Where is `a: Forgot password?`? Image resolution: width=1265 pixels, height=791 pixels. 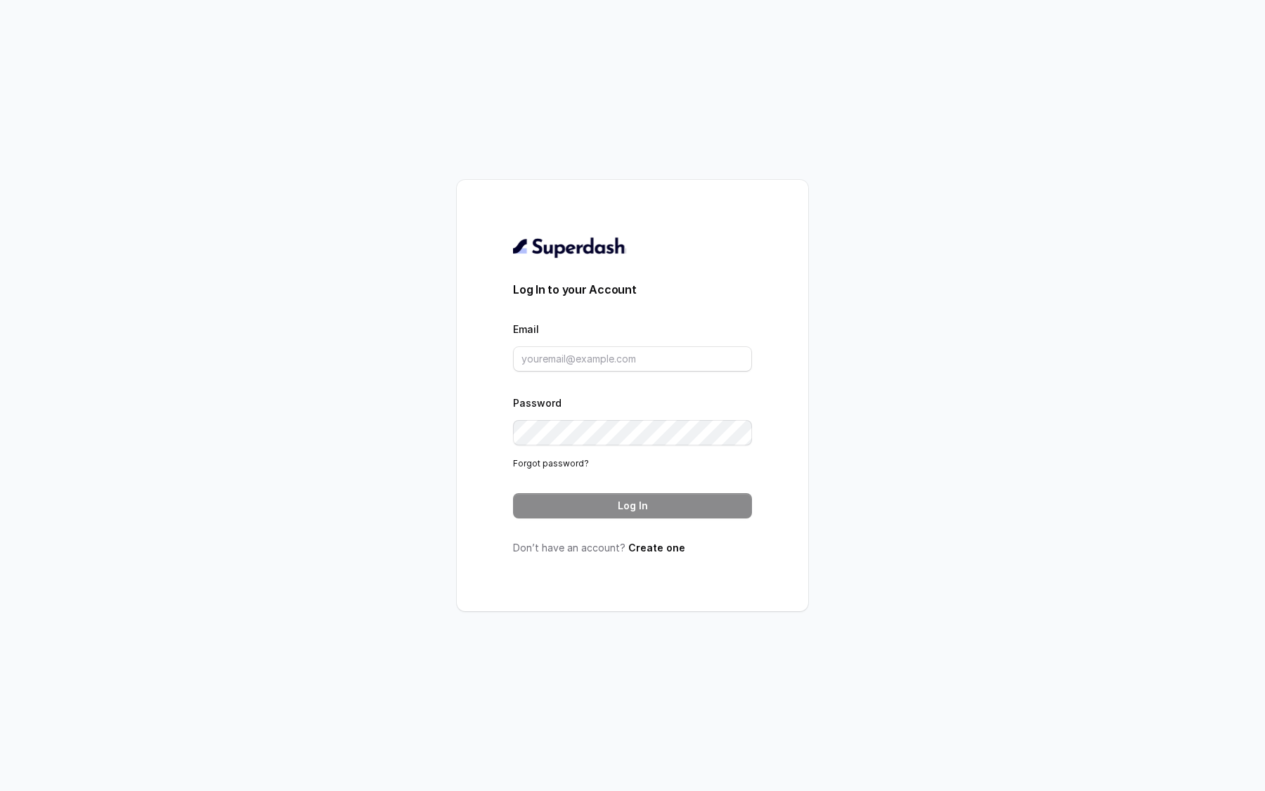 a: Forgot password? is located at coordinates (551, 463).